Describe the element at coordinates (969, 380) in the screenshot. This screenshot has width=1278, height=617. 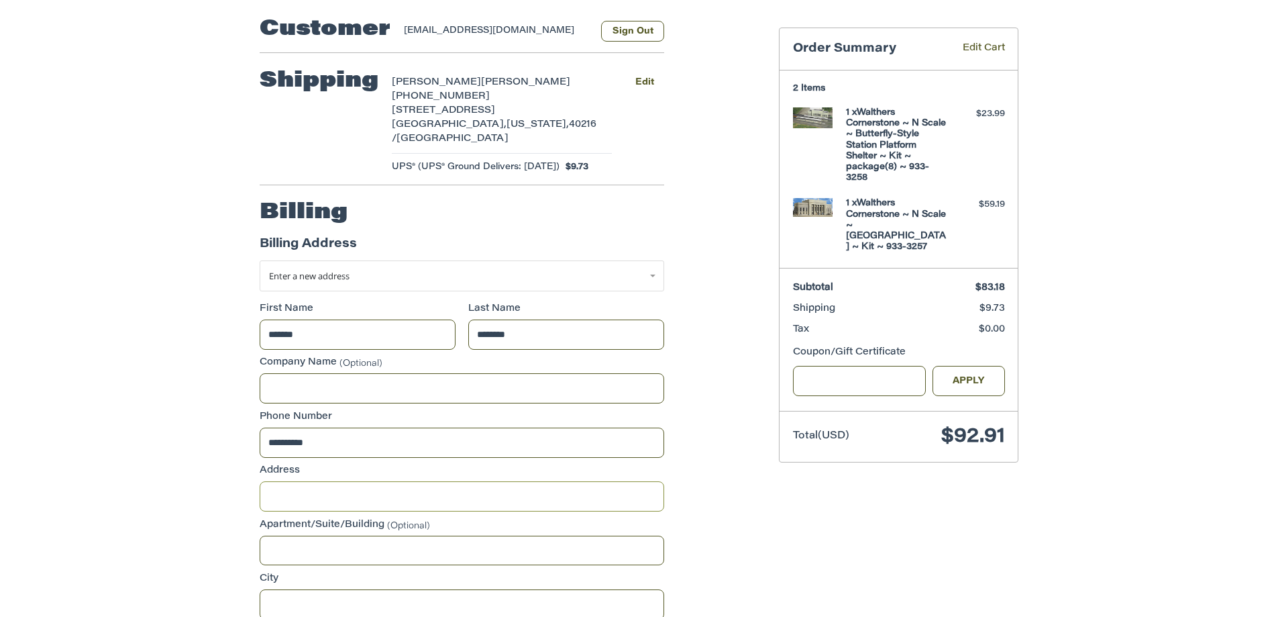
I see `button: Apply` at that location.